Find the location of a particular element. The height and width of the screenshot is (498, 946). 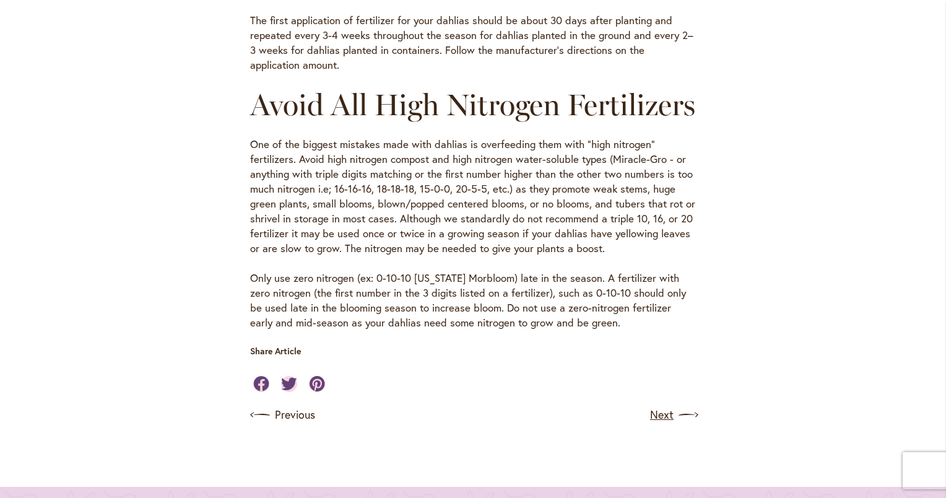

a: Share on Facebook is located at coordinates (261, 384).